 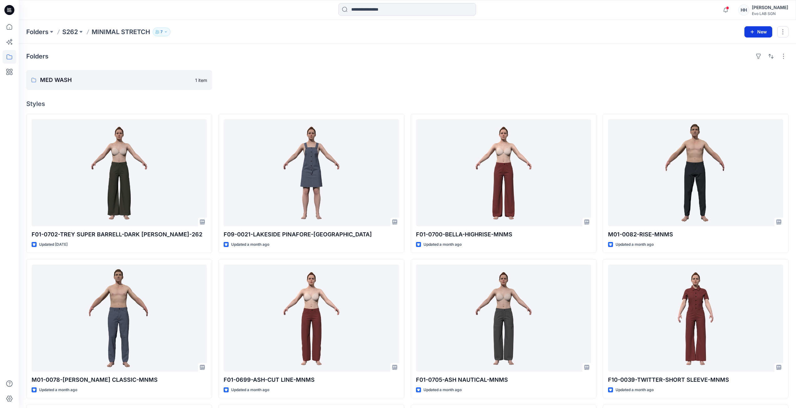 What do you see at coordinates (116, 80) in the screenshot?
I see `p: MED WASH` at bounding box center [116, 80].